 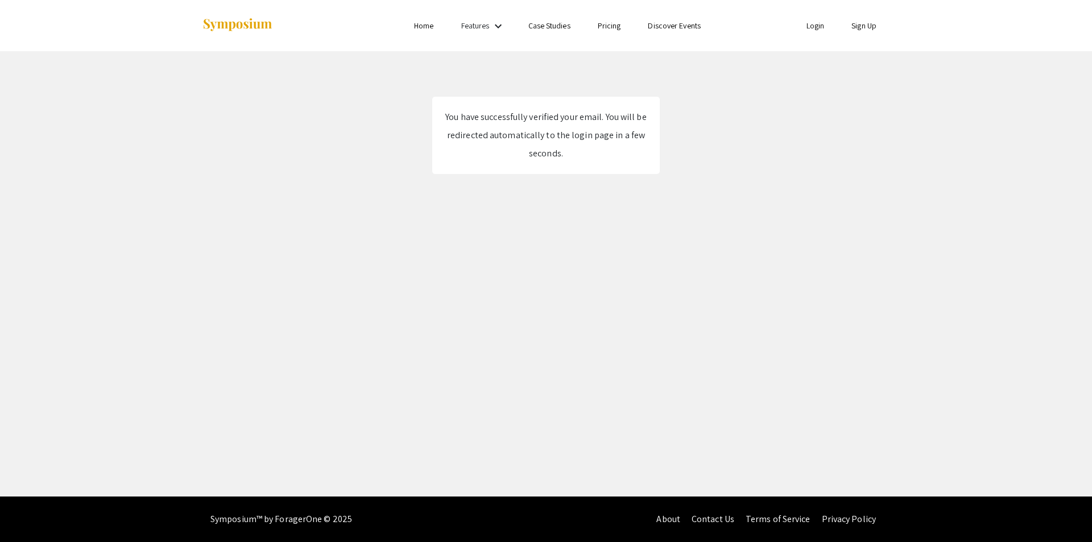 What do you see at coordinates (609, 26) in the screenshot?
I see `a: Pricing` at bounding box center [609, 26].